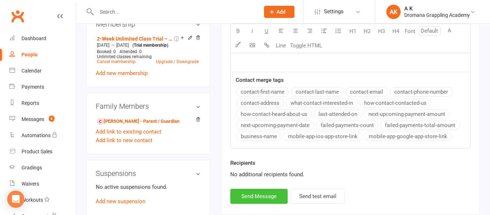 The image size is (490, 215). I want to click on span: 9, so click(52, 118).